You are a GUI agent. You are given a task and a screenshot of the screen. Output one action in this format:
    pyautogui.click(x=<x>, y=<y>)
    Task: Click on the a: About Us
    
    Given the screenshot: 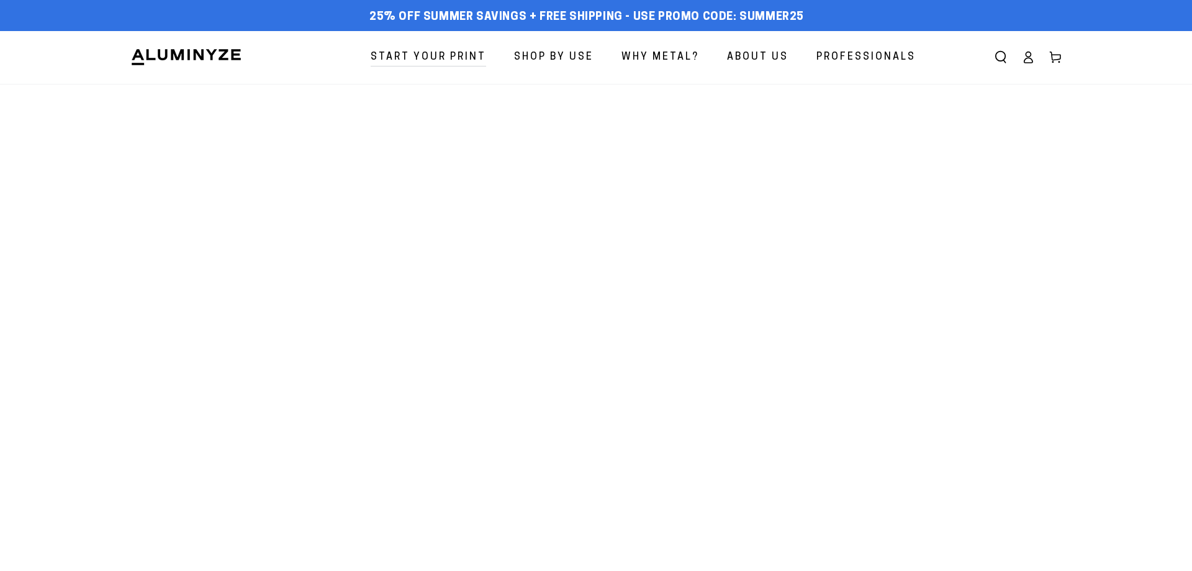 What is the action you would take?
    pyautogui.click(x=758, y=57)
    